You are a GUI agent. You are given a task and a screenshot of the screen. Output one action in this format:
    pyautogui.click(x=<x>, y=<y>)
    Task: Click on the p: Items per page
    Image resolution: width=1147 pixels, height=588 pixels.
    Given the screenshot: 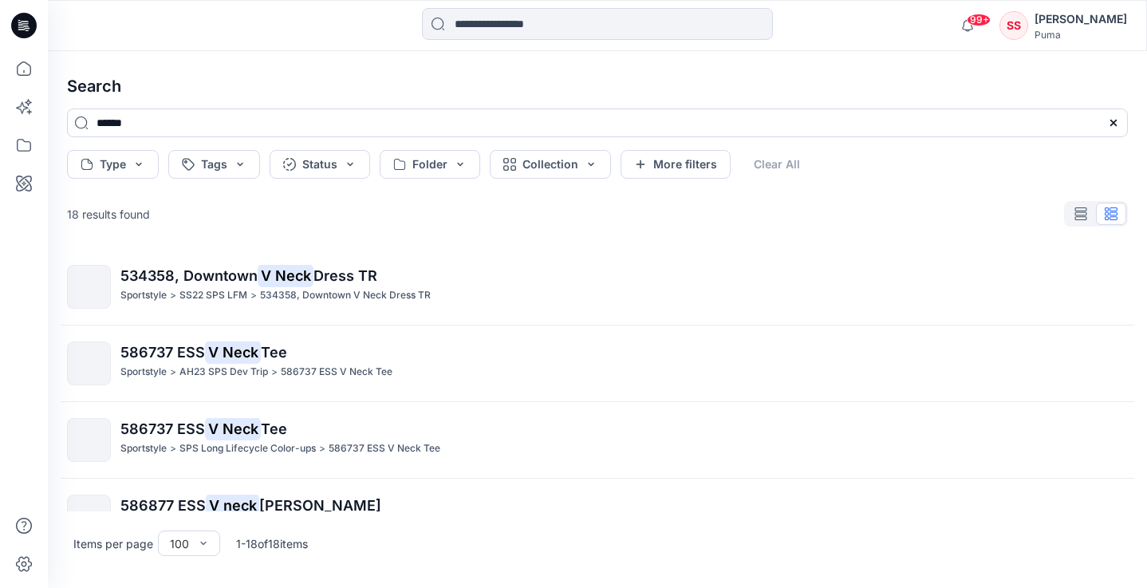 What is the action you would take?
    pyautogui.click(x=113, y=543)
    